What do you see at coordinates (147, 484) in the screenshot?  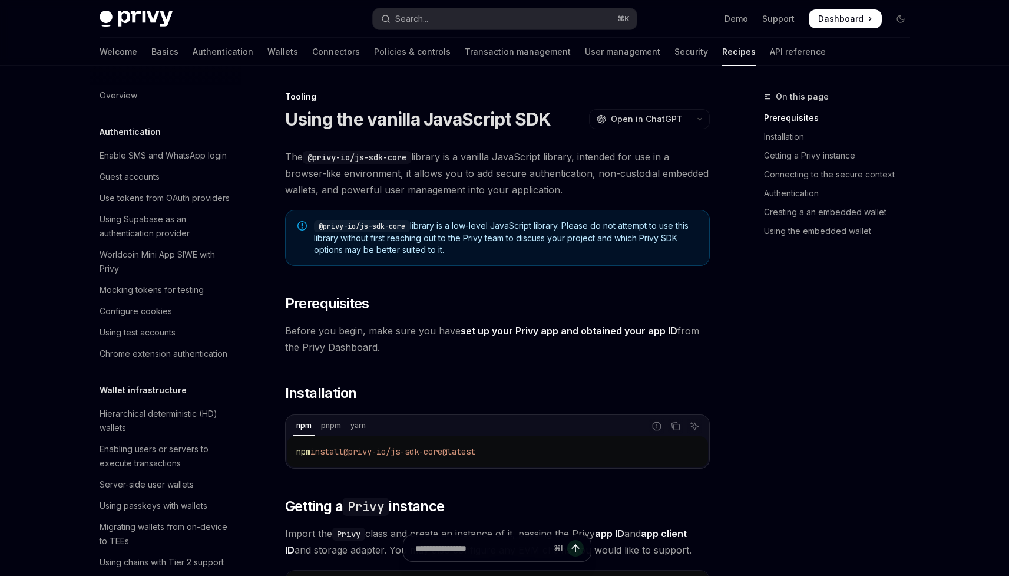 I see `div: Server-side user wallets` at bounding box center [147, 484].